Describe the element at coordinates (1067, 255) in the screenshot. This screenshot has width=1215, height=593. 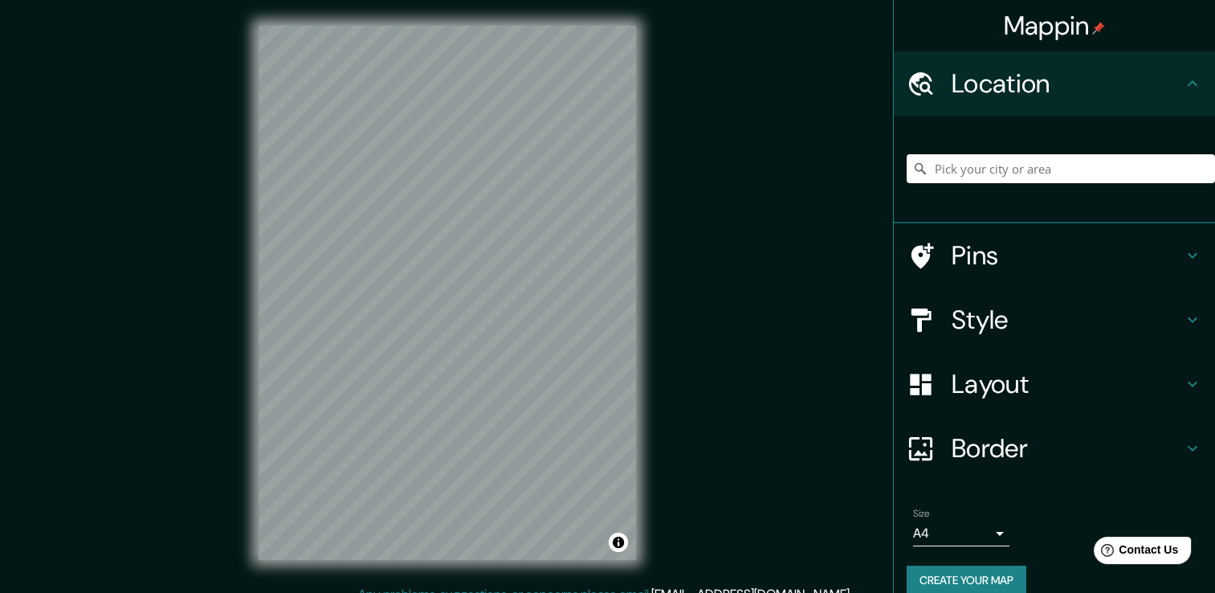
I see `h4: Pins` at that location.